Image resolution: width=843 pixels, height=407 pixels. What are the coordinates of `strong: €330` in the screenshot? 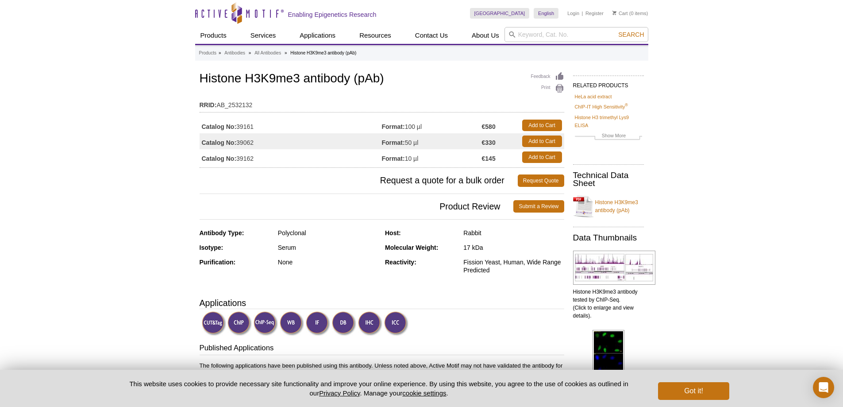 It's located at (489, 143).